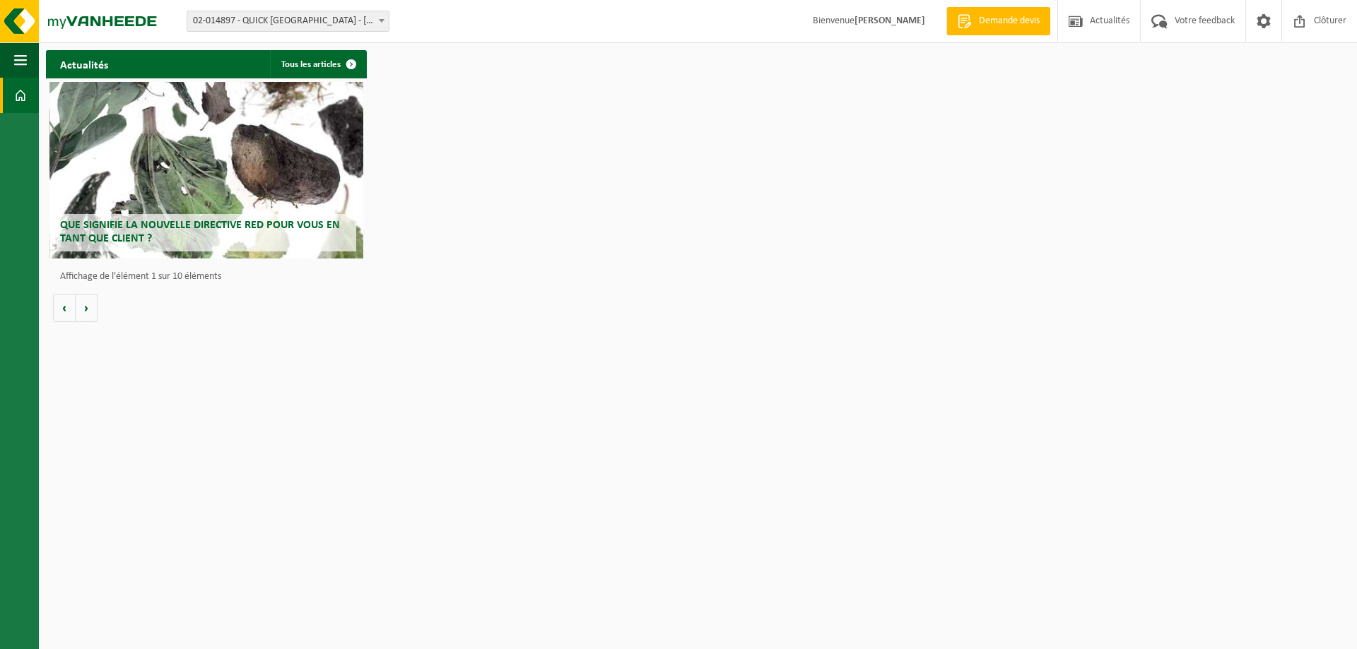 Image resolution: width=1357 pixels, height=649 pixels. I want to click on span: 02-014897 - QUICK WATERLOO - WATERLOO, so click(288, 21).